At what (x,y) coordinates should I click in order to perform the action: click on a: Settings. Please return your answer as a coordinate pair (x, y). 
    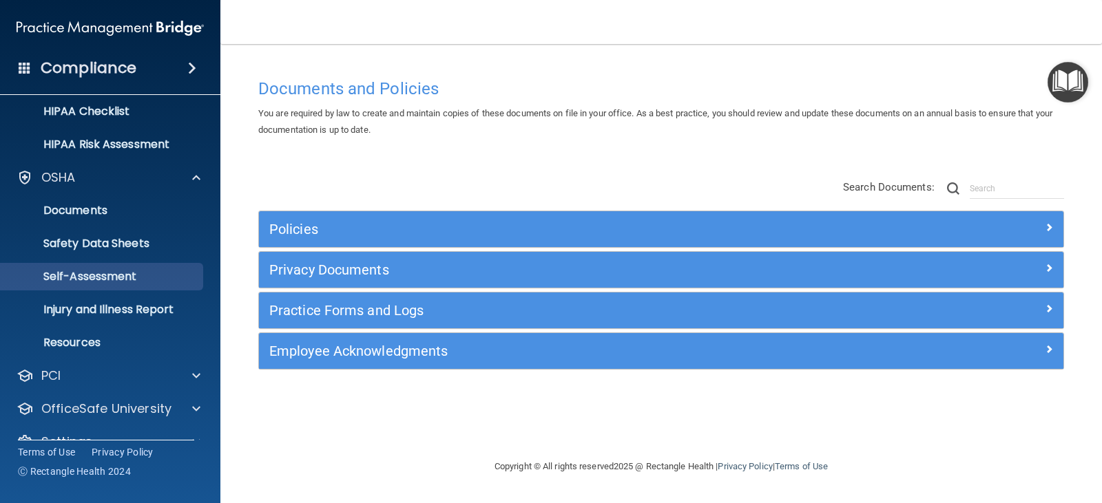
    Looking at the image, I should click on (108, 442).